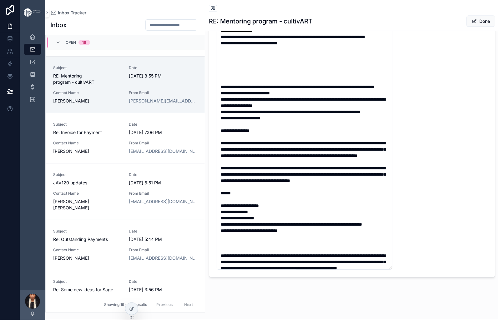 The height and width of the screenshot is (320, 499). Describe the element at coordinates (87, 290) in the screenshot. I see `span: Re: Some new ideas for Sage` at that location.